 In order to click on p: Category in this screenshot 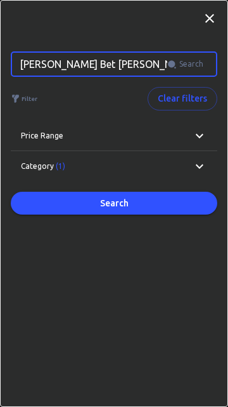, I will do `click(43, 166)`.